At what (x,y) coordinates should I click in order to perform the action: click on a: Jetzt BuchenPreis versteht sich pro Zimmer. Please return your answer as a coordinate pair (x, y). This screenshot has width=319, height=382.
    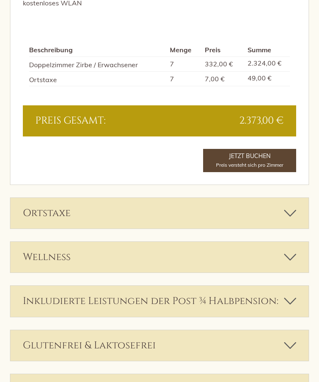
    Looking at the image, I should click on (250, 161).